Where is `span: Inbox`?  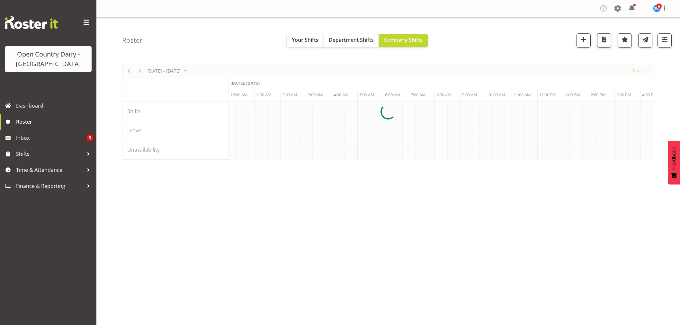
span: Inbox is located at coordinates (51, 138).